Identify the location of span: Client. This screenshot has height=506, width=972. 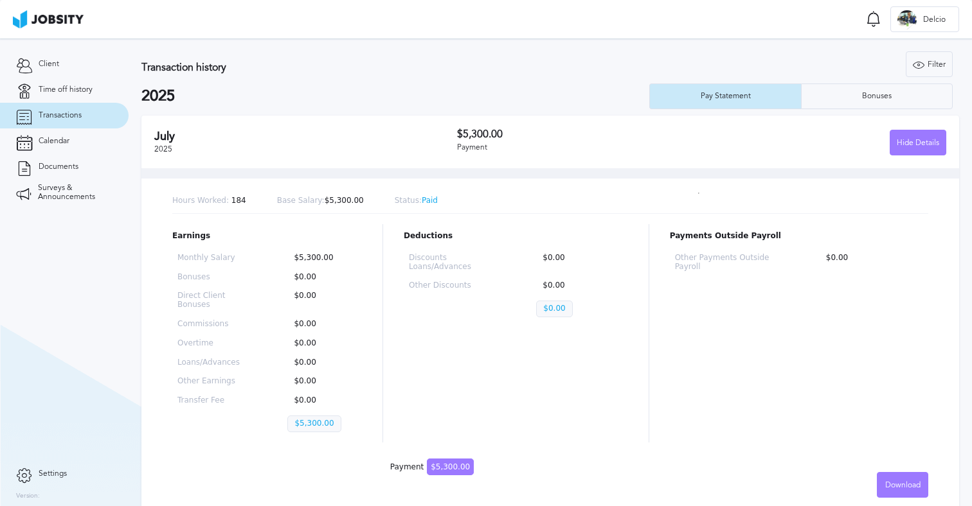
(49, 64).